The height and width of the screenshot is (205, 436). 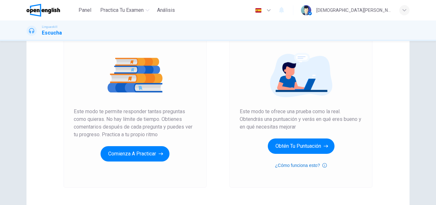 What do you see at coordinates (166, 10) in the screenshot?
I see `span: Análisis` at bounding box center [166, 10].